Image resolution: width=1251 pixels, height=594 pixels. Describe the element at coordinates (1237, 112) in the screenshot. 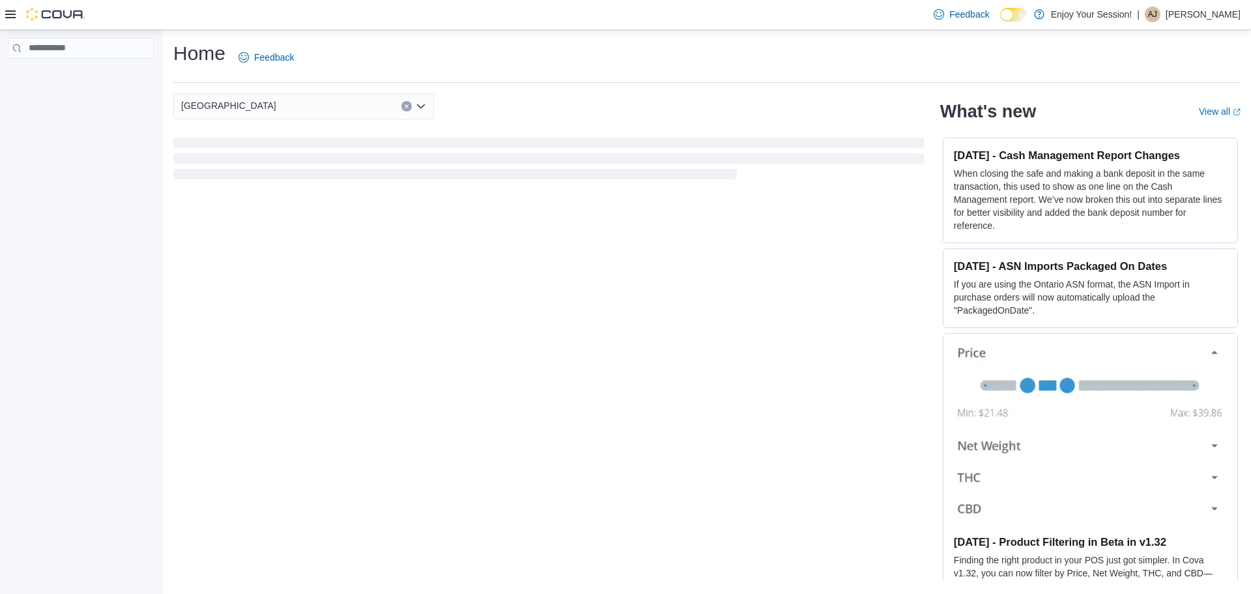

I see `svg: External link` at that location.